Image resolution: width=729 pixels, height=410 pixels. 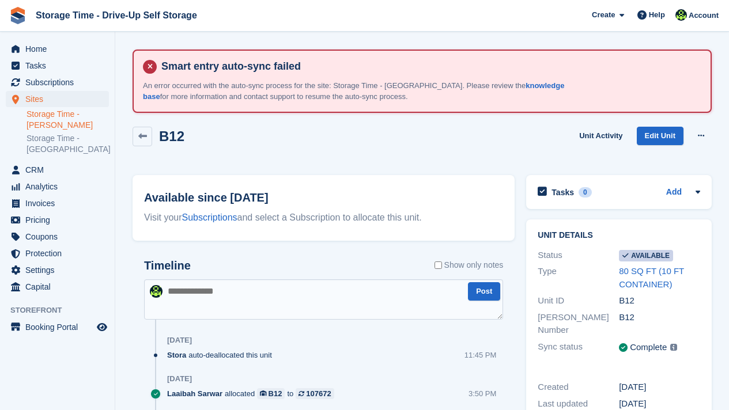 What do you see at coordinates (484, 291) in the screenshot?
I see `button: Post` at bounding box center [484, 291].